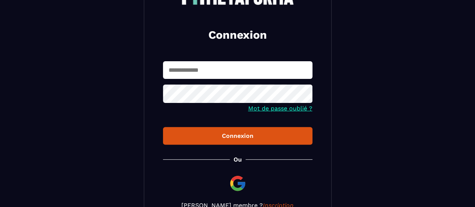 The image size is (475, 207). Describe the element at coordinates (238, 135) in the screenshot. I see `button: Connexion` at that location.